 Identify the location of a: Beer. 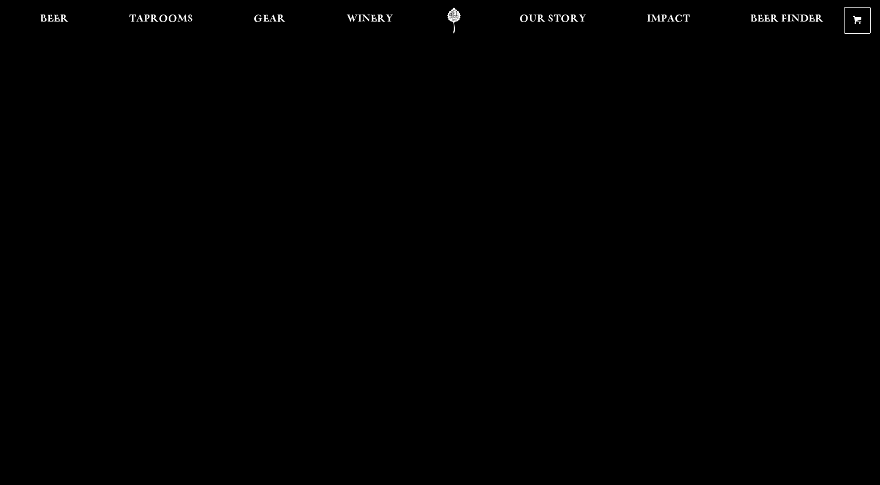
(54, 20).